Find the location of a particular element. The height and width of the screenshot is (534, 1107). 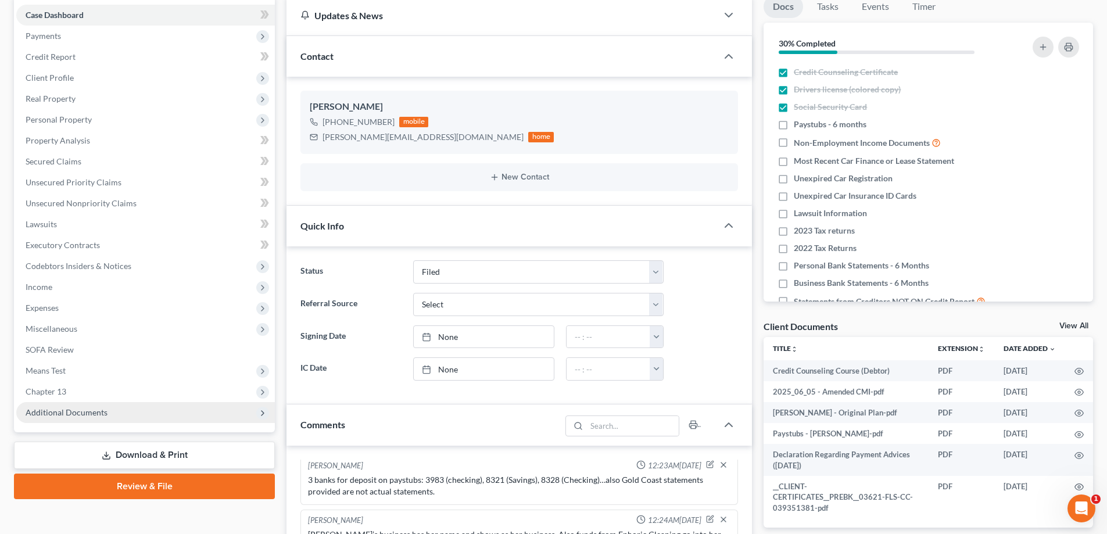

i: expand_more is located at coordinates (1052, 349).